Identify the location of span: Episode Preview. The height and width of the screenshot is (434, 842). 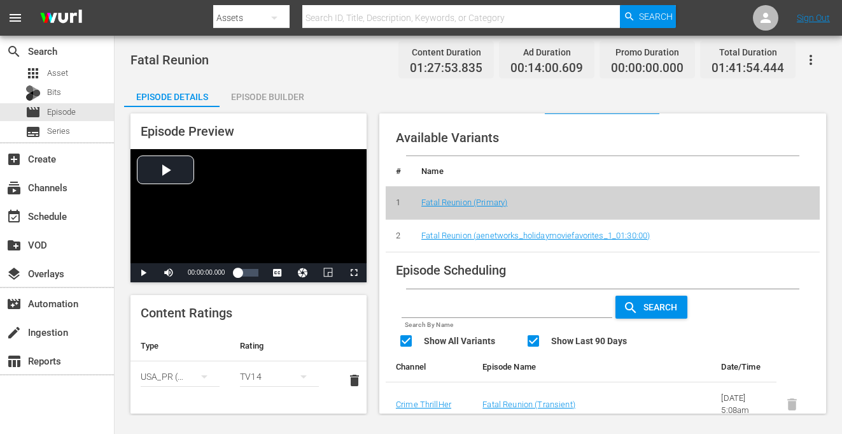
(187, 131).